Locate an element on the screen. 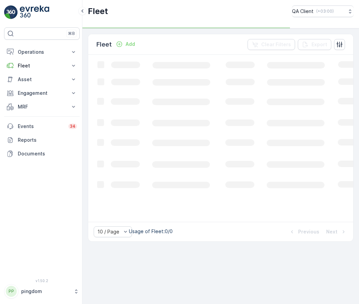 The height and width of the screenshot is (304, 359). button: PPpingdom is located at coordinates (42, 291).